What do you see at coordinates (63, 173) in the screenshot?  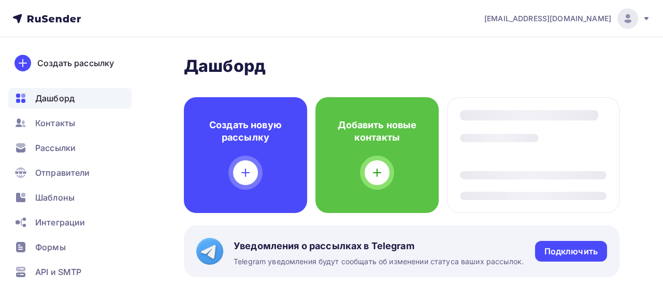 I see `span: Отправители` at bounding box center [63, 173].